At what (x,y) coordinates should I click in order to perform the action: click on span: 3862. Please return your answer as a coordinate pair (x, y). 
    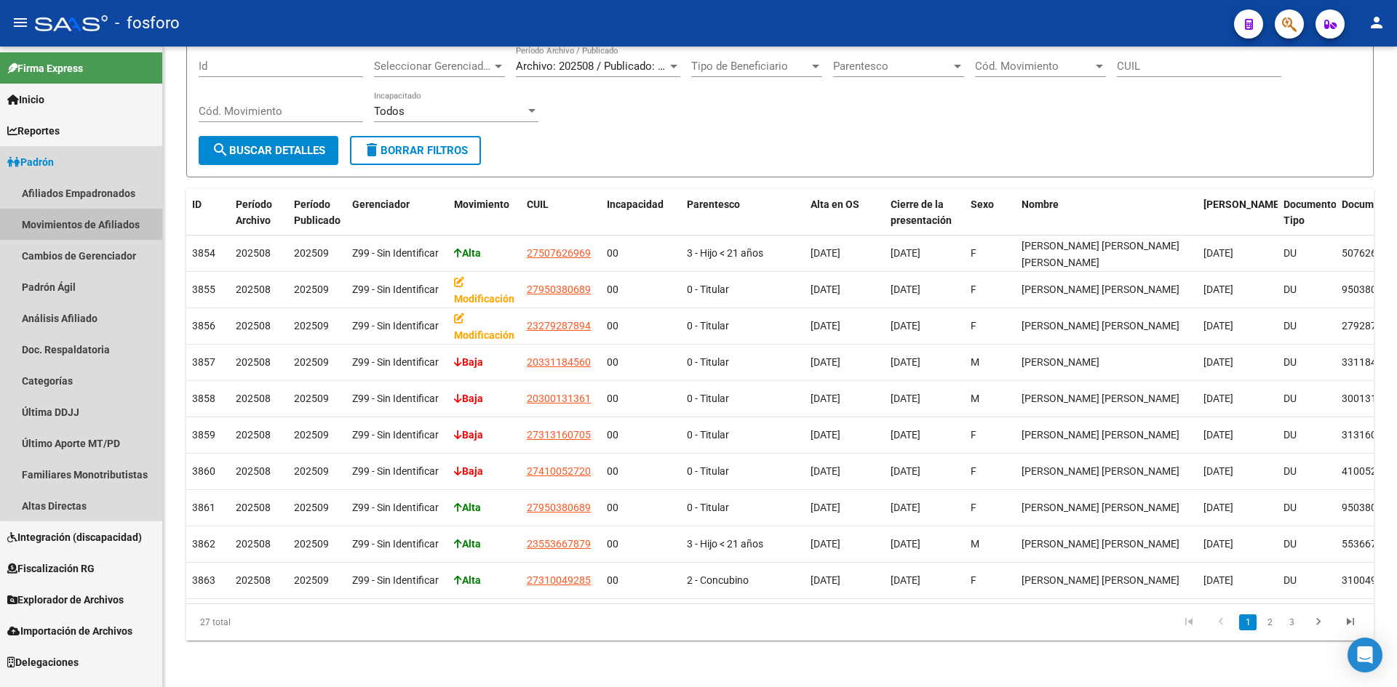
    Looking at the image, I should click on (204, 544).